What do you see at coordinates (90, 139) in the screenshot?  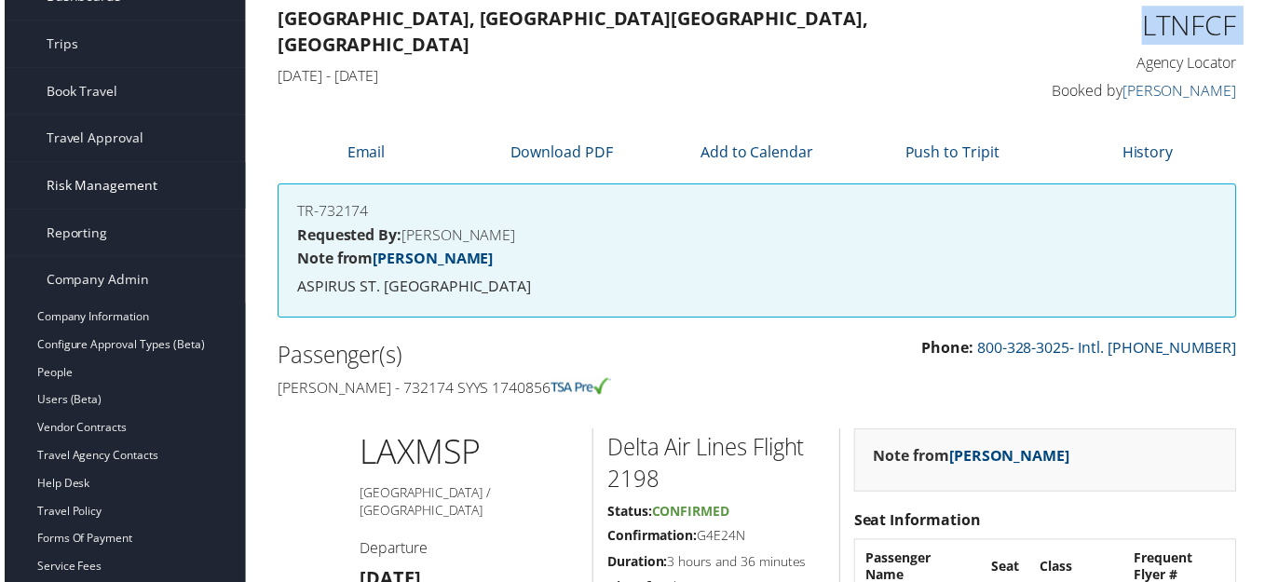 I see `span: Travel Approval` at bounding box center [90, 139].